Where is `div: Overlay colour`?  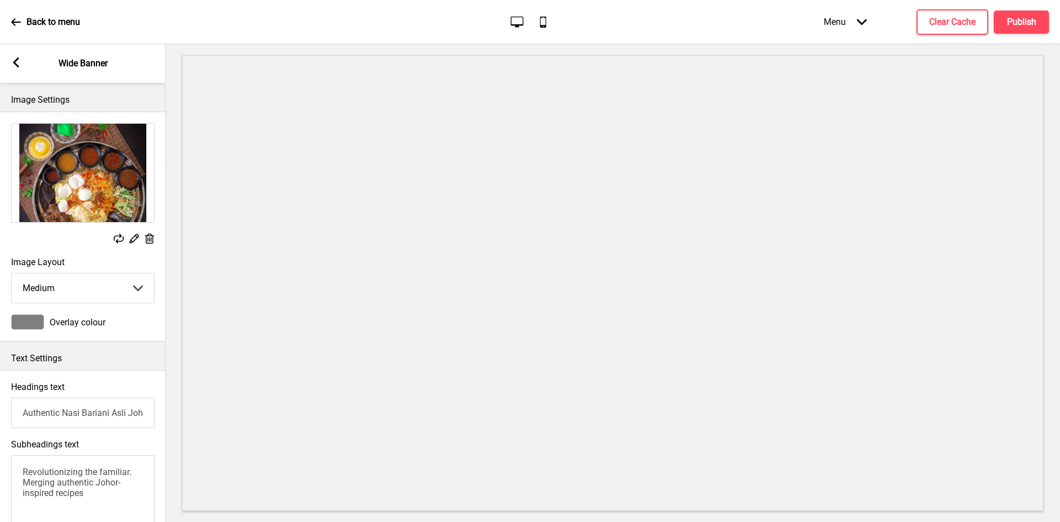 div: Overlay colour is located at coordinates (83, 322).